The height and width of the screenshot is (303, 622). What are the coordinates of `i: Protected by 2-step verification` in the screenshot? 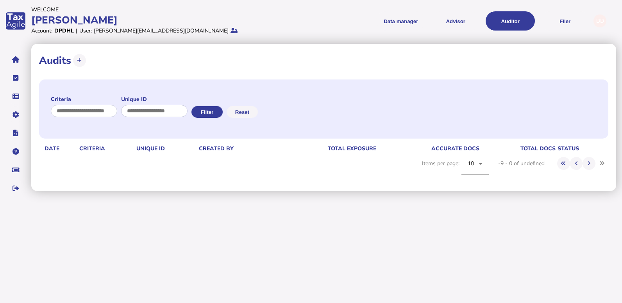 It's located at (234, 30).